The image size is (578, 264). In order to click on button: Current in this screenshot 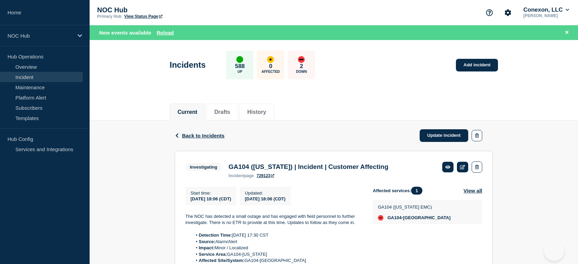, I will do `click(188, 112)`.